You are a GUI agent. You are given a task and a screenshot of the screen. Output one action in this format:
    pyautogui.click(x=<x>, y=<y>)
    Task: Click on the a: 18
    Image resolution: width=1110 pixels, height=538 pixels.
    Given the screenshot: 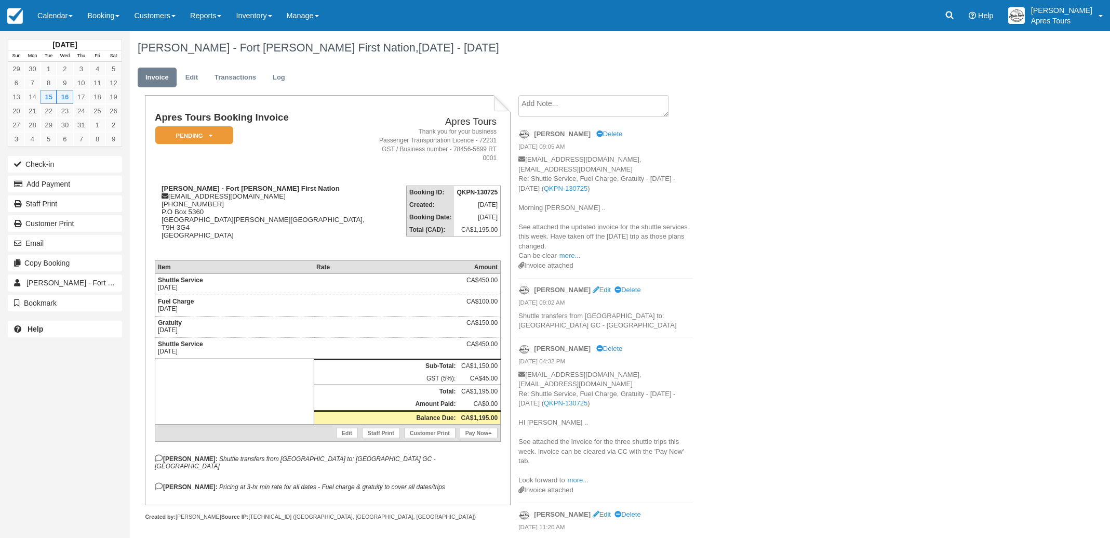 What is the action you would take?
    pyautogui.click(x=97, y=97)
    